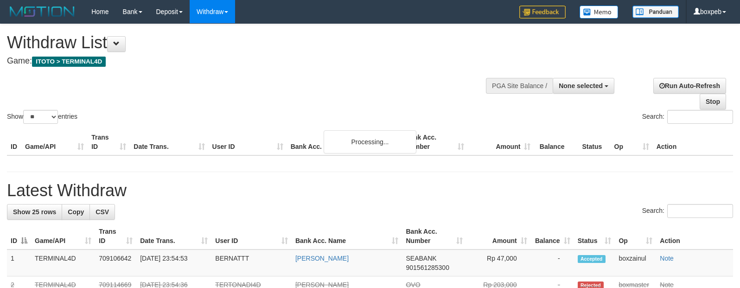 The height and width of the screenshot is (288, 740). What do you see at coordinates (40, 117) in the screenshot?
I see `select: Showentries` at bounding box center [40, 117].